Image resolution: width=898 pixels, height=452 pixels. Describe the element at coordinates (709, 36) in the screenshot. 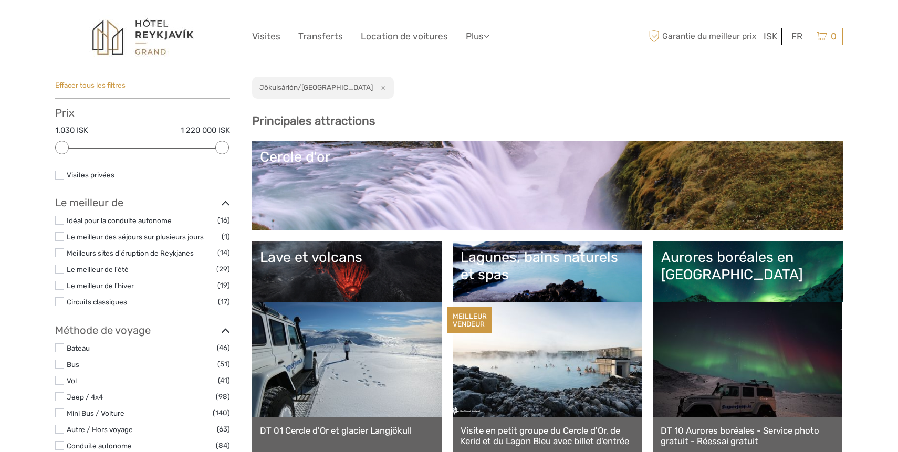

I see `font: Garantie du meilleur prix` at that location.